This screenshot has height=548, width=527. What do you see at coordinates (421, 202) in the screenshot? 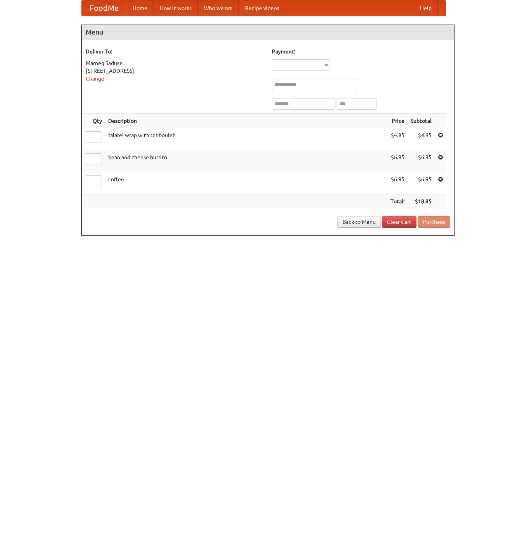
I see `th: $18.85` at bounding box center [421, 202].